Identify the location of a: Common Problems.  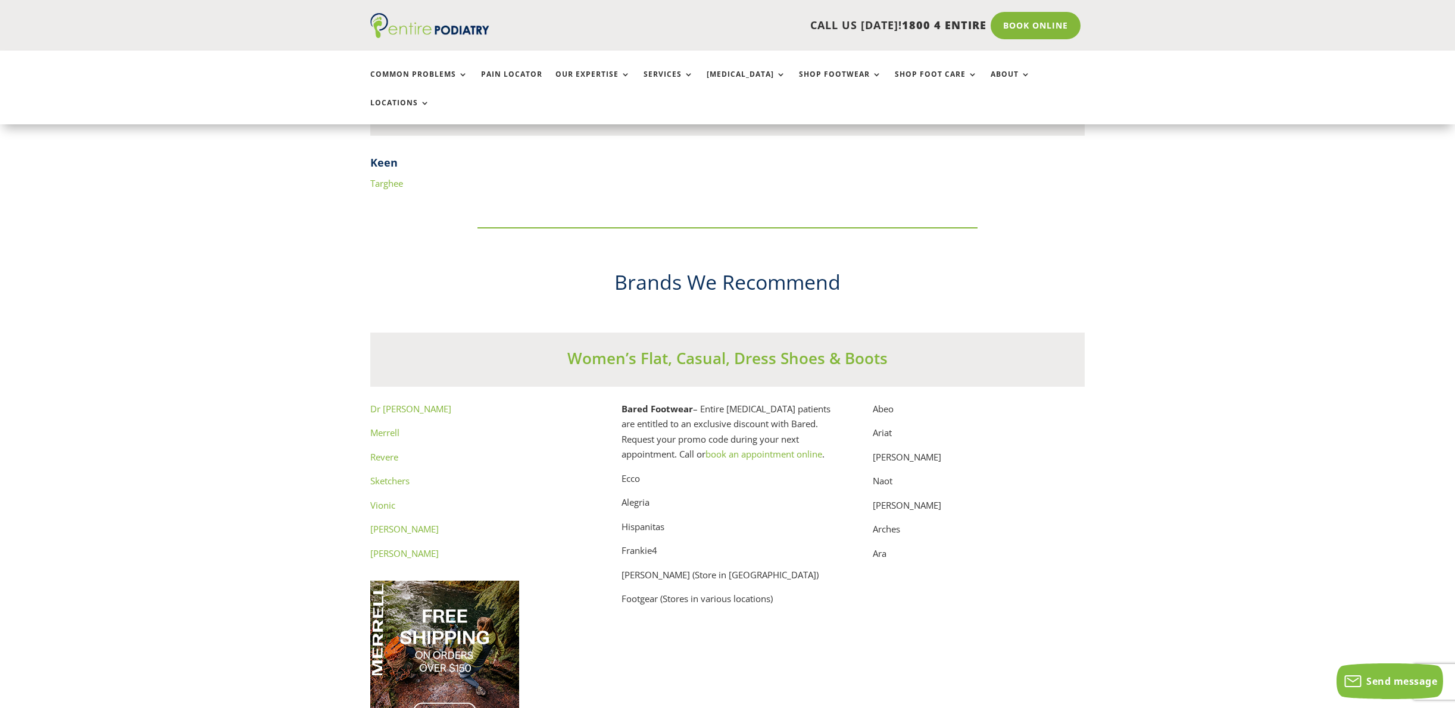
(419, 83).